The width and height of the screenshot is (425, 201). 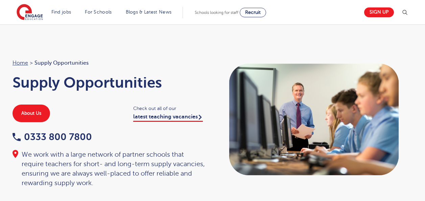 What do you see at coordinates (253, 13) in the screenshot?
I see `a: Recruit` at bounding box center [253, 13].